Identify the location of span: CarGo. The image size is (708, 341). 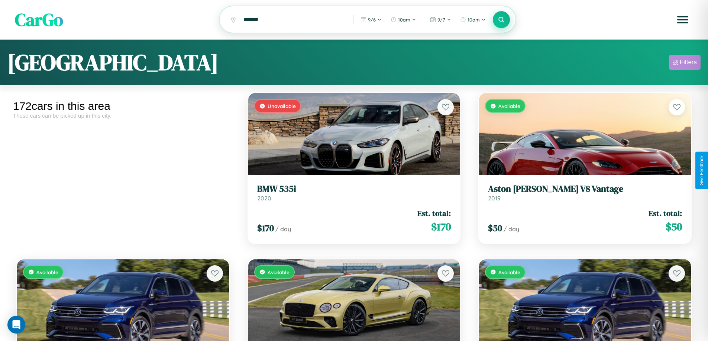
(39, 20).